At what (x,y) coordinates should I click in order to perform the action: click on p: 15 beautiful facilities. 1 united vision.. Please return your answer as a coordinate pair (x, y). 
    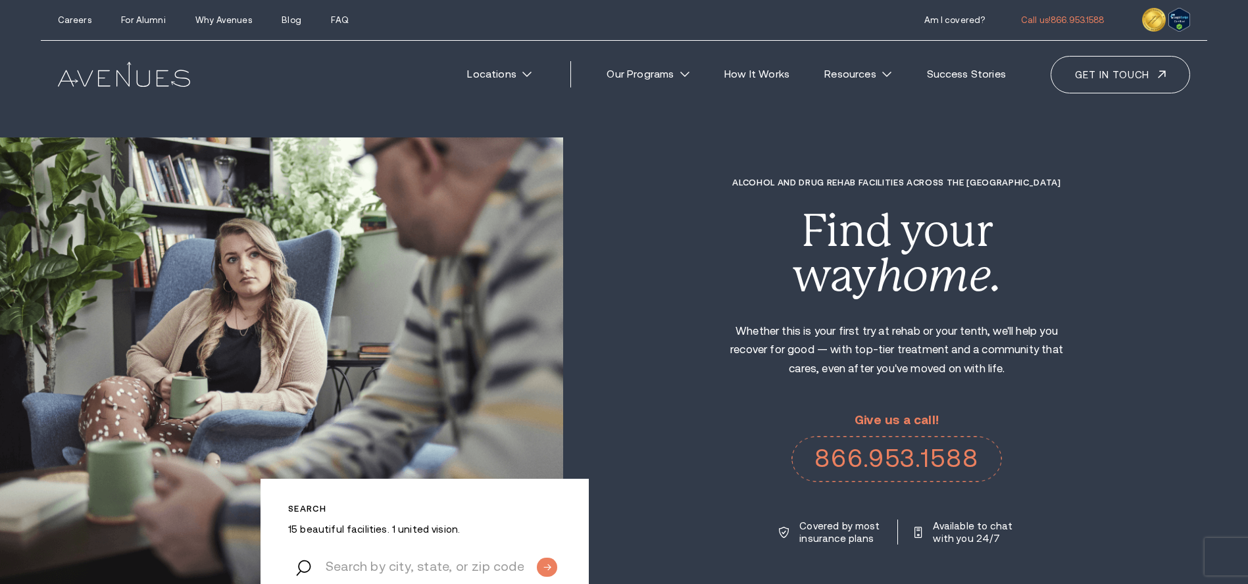
    Looking at the image, I should click on (424, 529).